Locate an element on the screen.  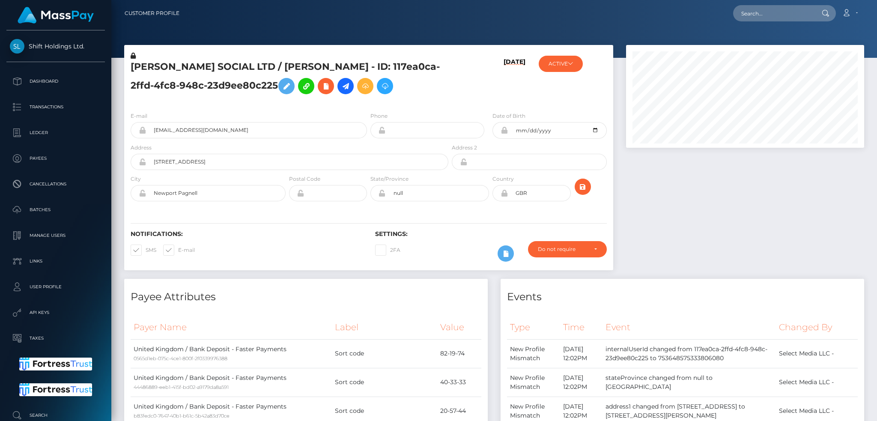
th: Value is located at coordinates (459, 327).